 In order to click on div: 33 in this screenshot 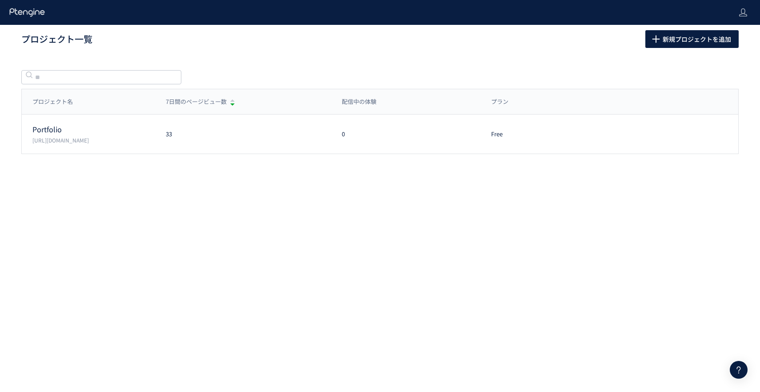, I will do `click(243, 134)`.